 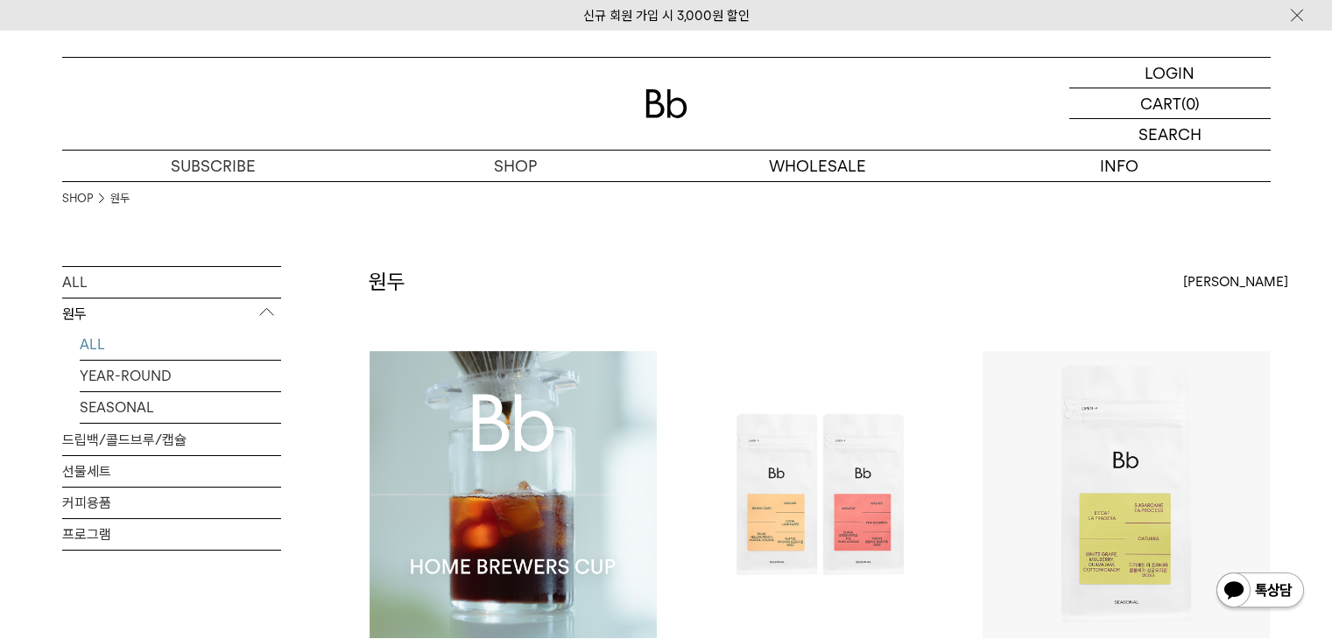 I want to click on a: 커피용품, so click(x=172, y=503).